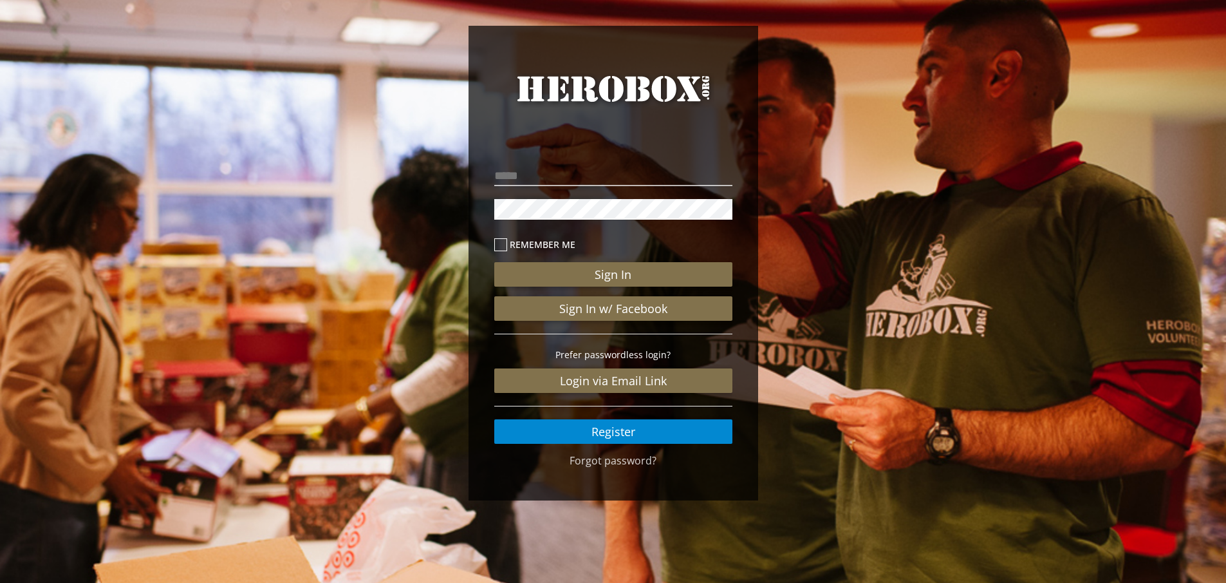 This screenshot has height=583, width=1226. Describe the element at coordinates (613, 308) in the screenshot. I see `a: Sign In w/ Facebook` at that location.